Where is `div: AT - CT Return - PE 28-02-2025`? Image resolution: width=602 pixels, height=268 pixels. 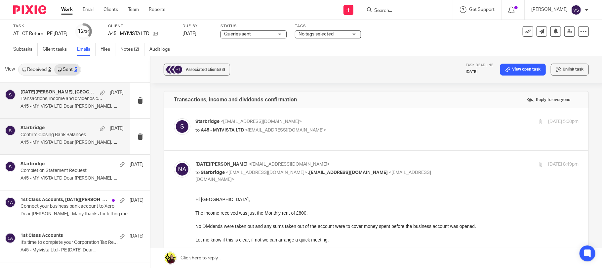
div: AT - CT Return - PE 28-02-2025 is located at coordinates (40, 34).